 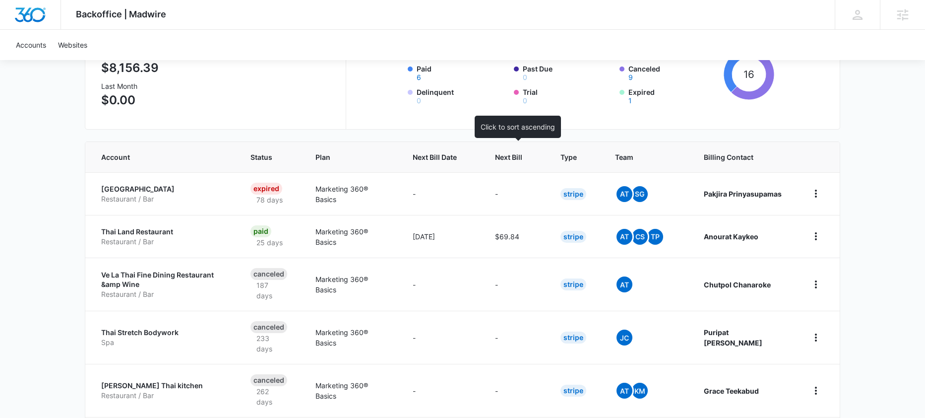 I want to click on span: JC, so click(x=624, y=337).